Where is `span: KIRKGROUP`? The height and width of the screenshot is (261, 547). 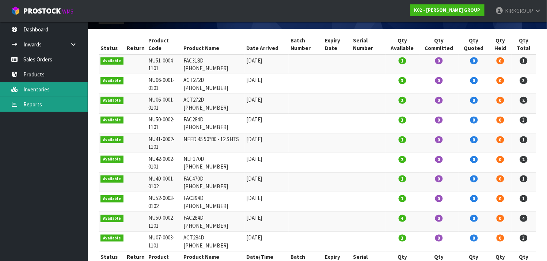
span: KIRKGROUP is located at coordinates (519, 11).